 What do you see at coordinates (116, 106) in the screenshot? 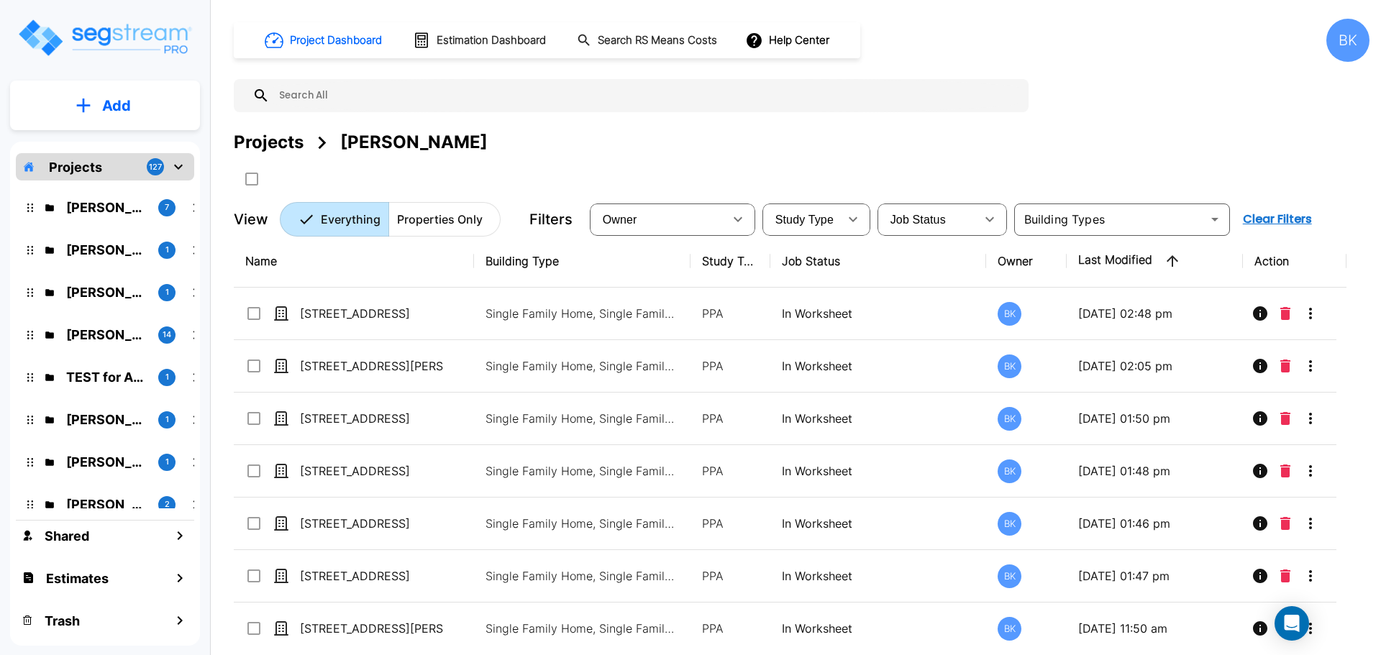
I see `p: Add` at bounding box center [116, 106].